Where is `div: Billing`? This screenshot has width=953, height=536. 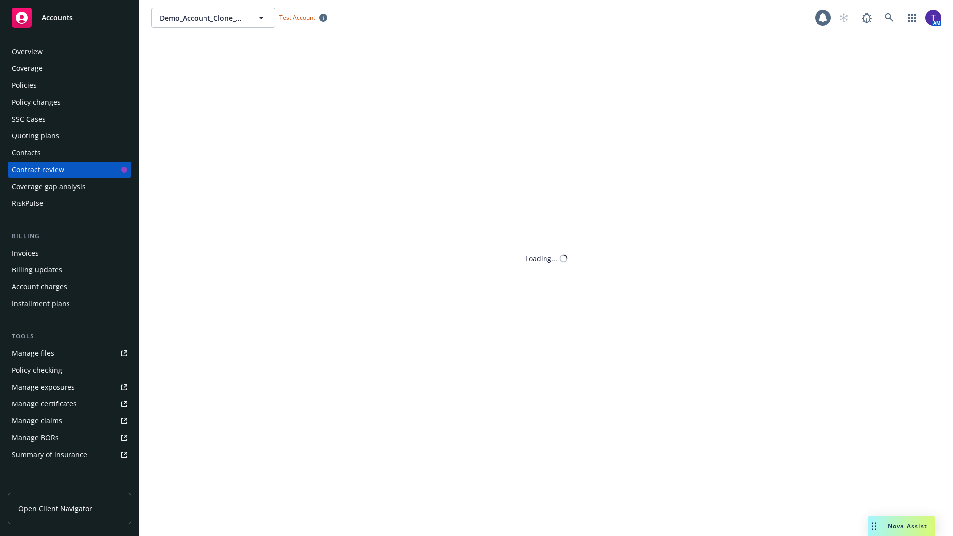 div: Billing is located at coordinates (69, 236).